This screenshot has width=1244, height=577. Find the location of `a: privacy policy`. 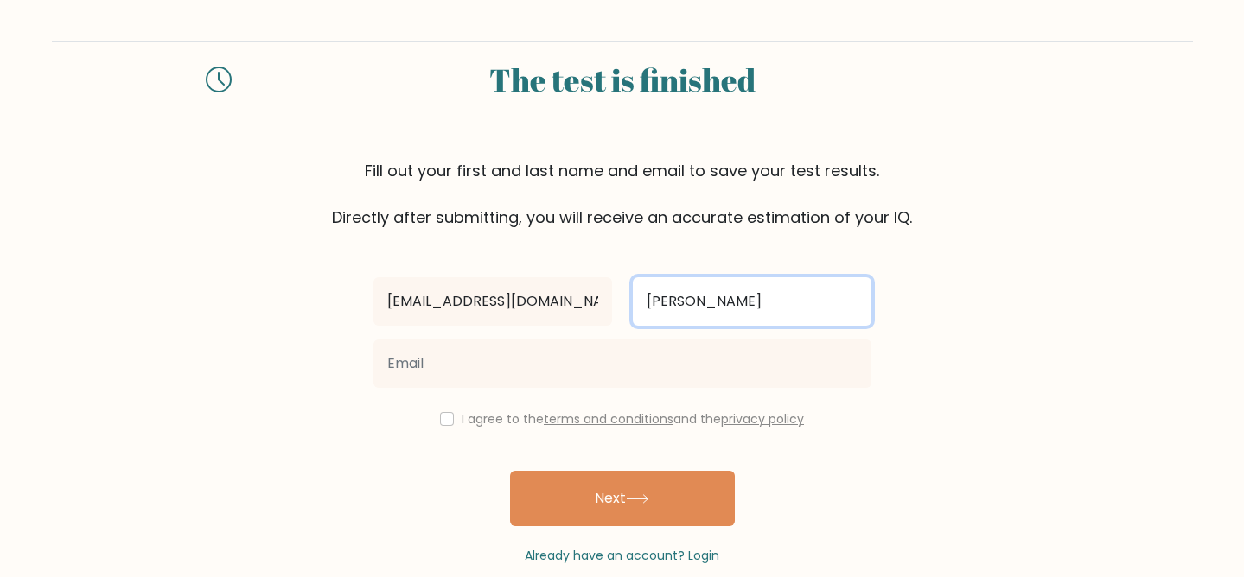

a: privacy policy is located at coordinates (762, 419).